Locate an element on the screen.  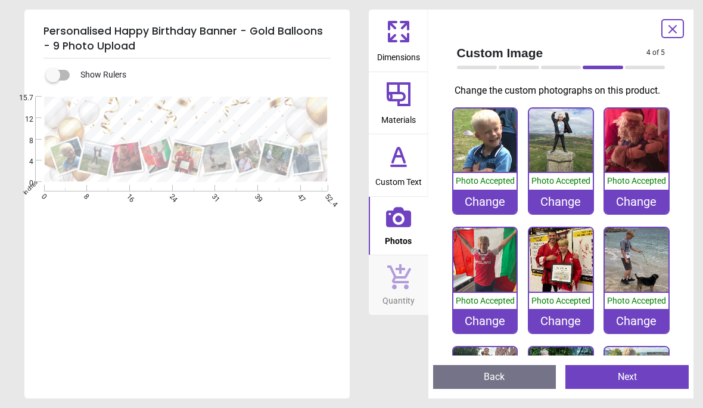
span: 4 is located at coordinates (22, 162).